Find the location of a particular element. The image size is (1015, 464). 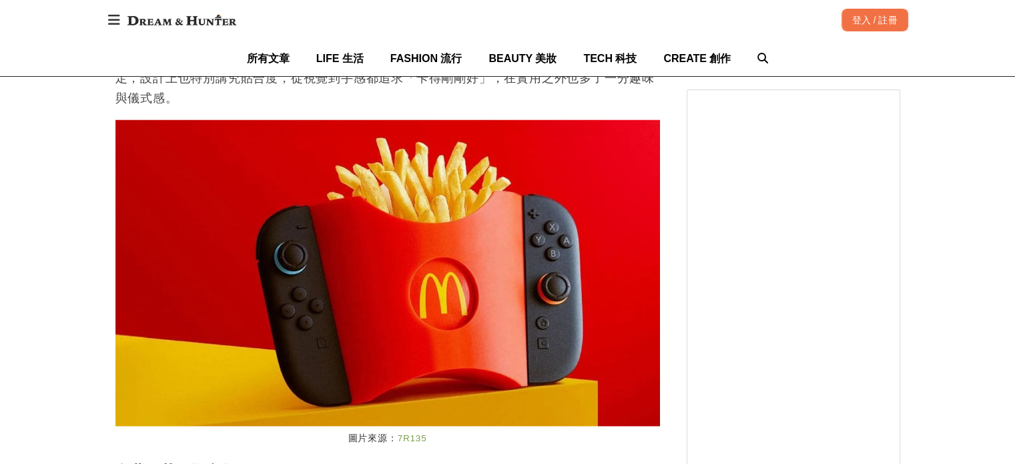

div: 登入 / 註冊 is located at coordinates (875, 20).